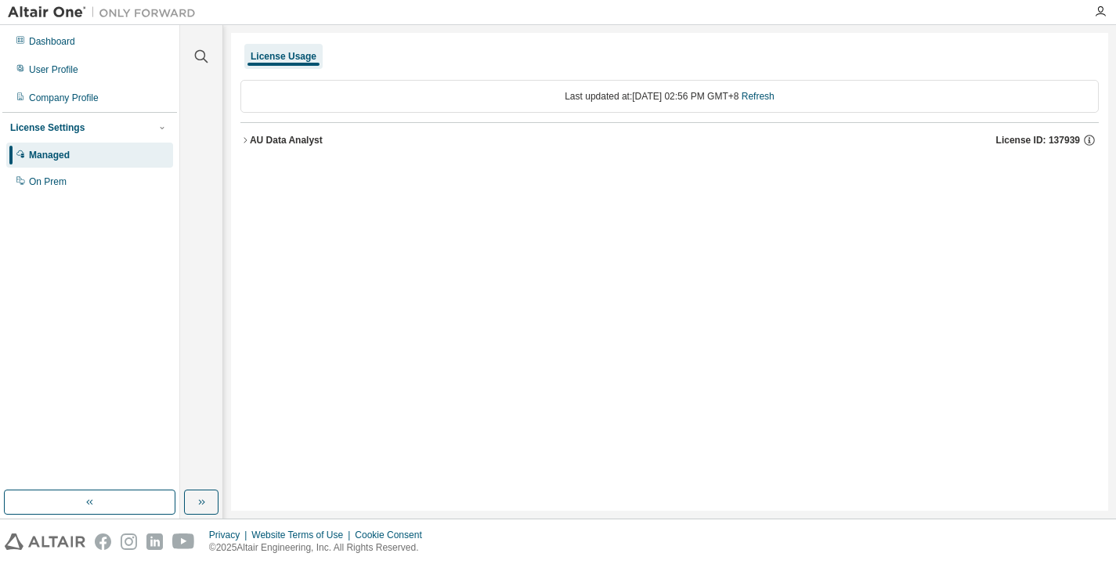  I want to click on a: Refresh, so click(758, 96).